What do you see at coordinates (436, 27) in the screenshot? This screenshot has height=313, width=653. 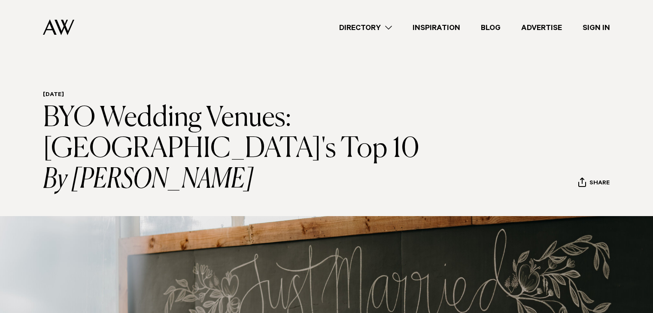 I see `a: Inspiration` at bounding box center [436, 27].